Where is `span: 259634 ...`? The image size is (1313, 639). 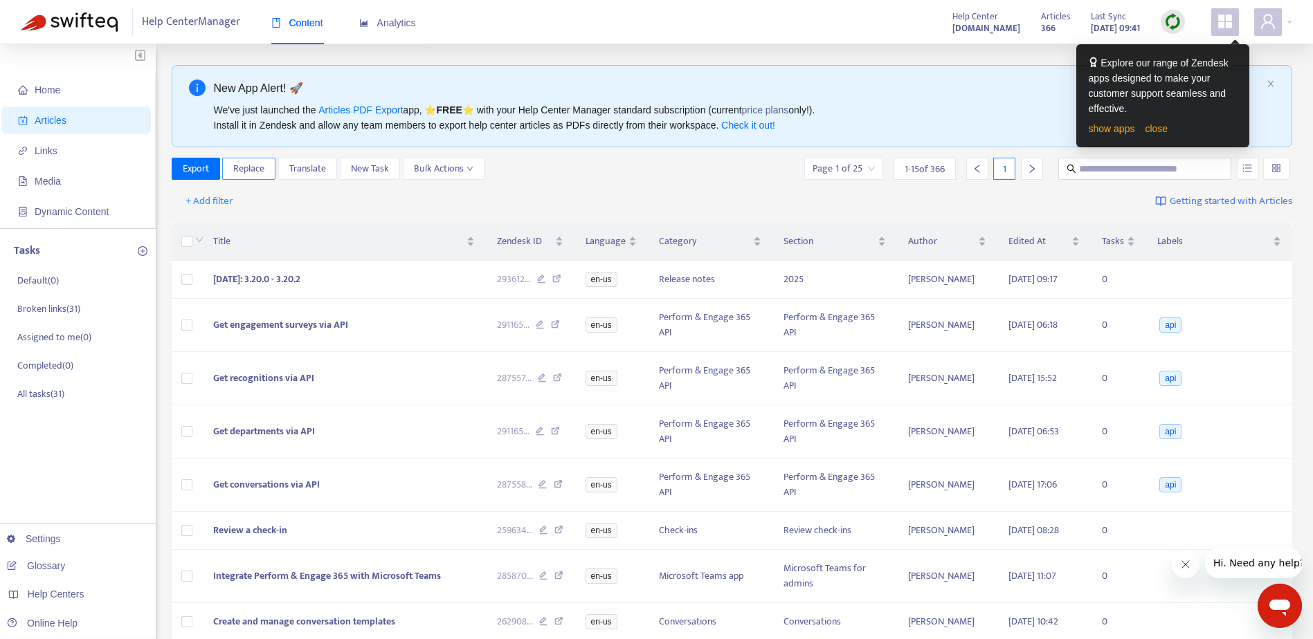 span: 259634 ... is located at coordinates (515, 531).